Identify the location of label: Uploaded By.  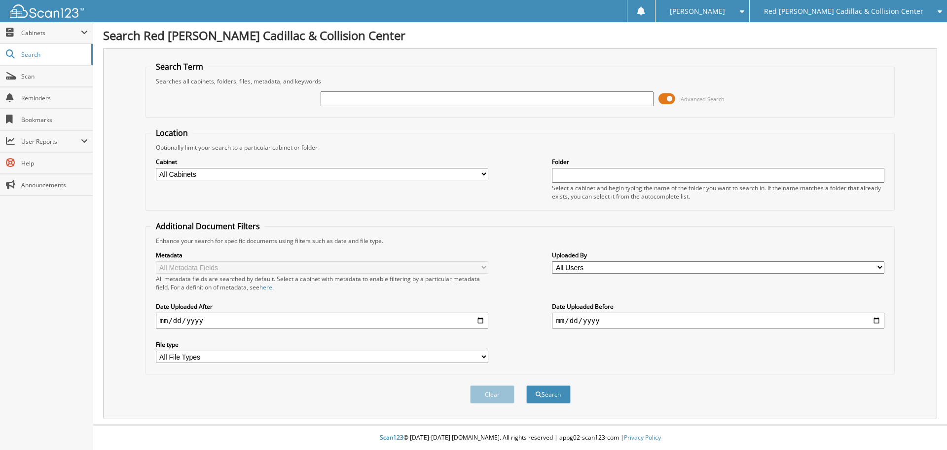
(719, 255).